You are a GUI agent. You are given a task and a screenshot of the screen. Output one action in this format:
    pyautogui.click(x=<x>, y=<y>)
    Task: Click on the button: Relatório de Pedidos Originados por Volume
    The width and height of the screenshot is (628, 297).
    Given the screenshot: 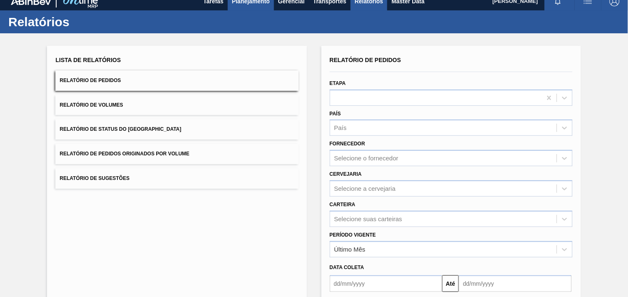 What is the action you would take?
    pyautogui.click(x=177, y=154)
    